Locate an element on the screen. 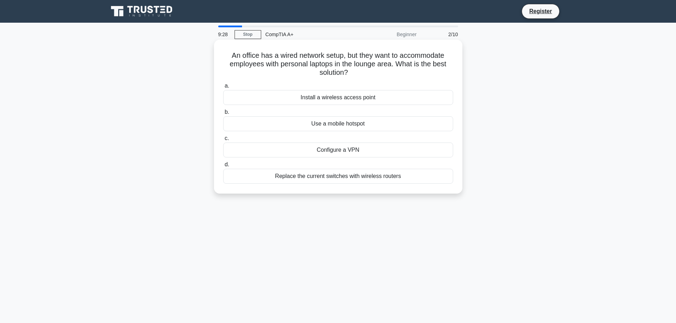 The width and height of the screenshot is (676, 323). div: CompTIA A+ is located at coordinates (310, 34).